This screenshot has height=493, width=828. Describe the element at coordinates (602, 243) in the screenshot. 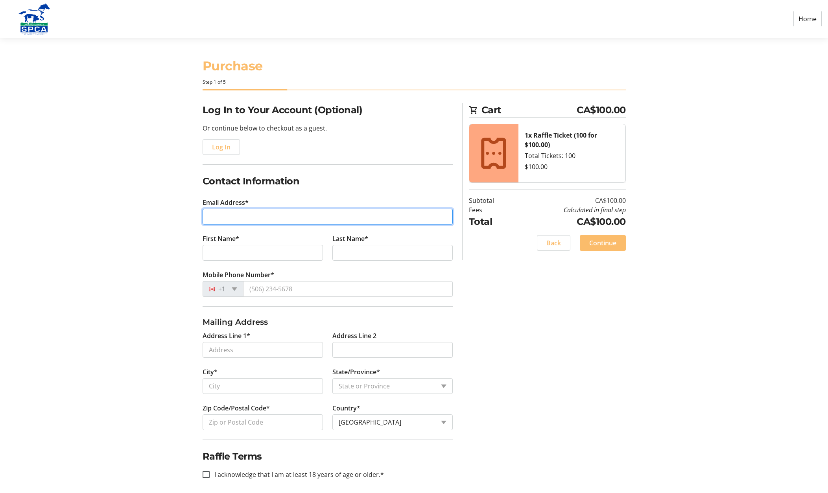

I see `span: Continue` at that location.